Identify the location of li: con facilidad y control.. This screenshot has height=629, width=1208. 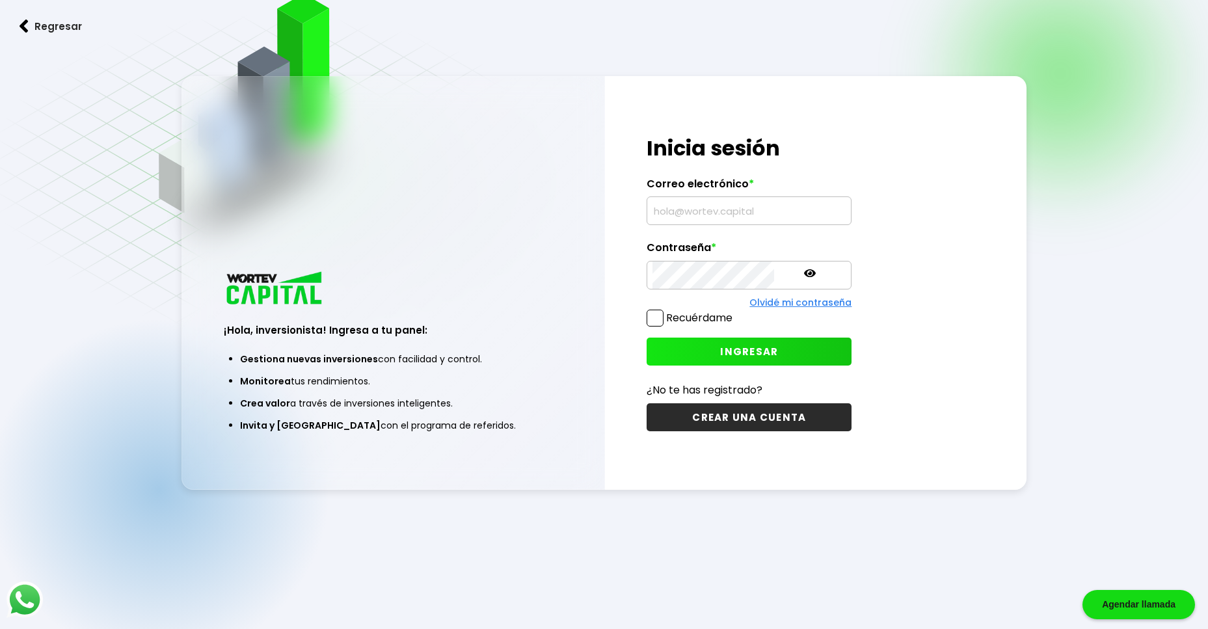
(392, 359).